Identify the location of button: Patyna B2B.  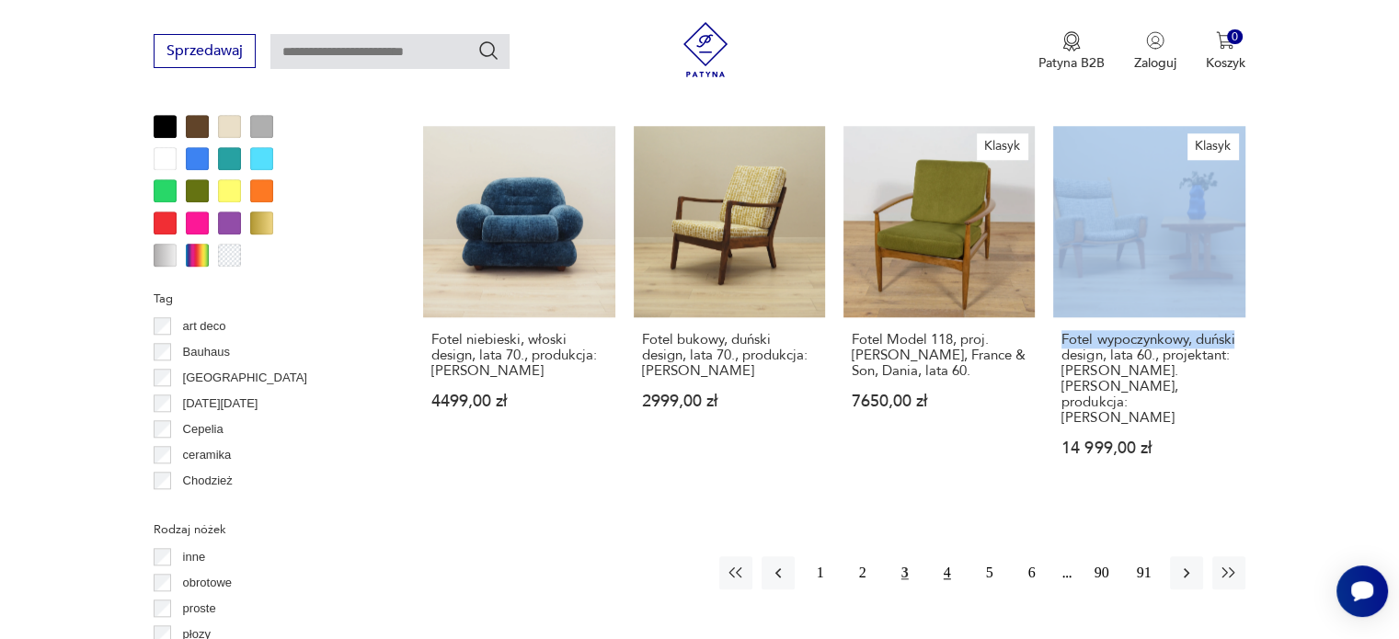
(1071, 51).